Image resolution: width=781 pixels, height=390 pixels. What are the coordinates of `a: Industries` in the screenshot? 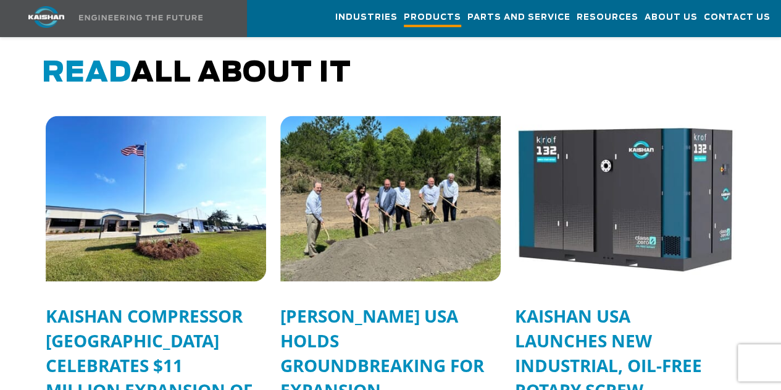 It's located at (366, 17).